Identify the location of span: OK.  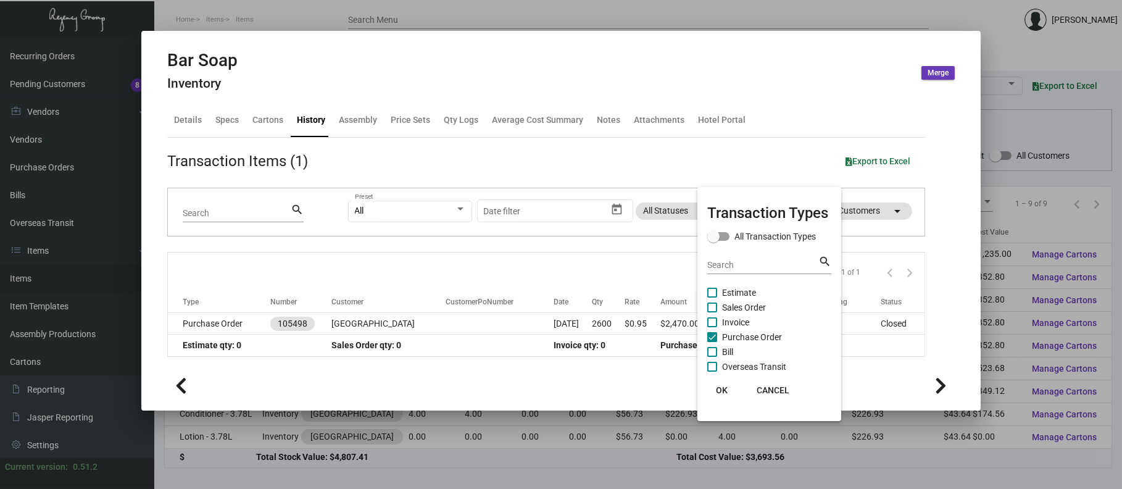
(722, 390).